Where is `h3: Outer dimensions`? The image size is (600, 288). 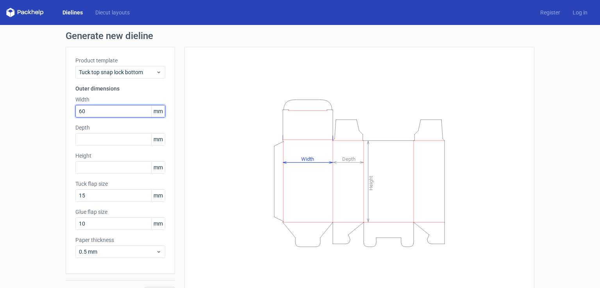 h3: Outer dimensions is located at coordinates (120, 89).